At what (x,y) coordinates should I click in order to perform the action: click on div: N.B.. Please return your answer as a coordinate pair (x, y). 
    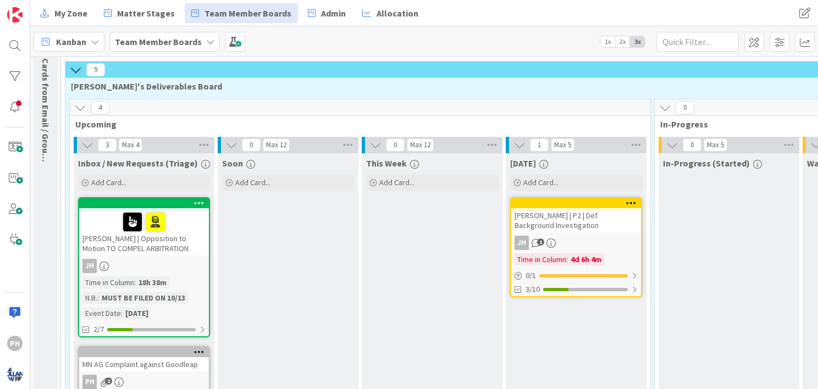
    Looking at the image, I should click on (90, 298).